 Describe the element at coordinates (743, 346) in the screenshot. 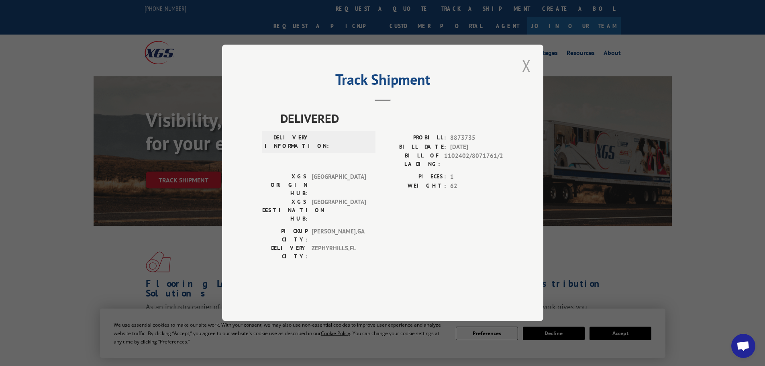

I see `a: Open chat` at that location.